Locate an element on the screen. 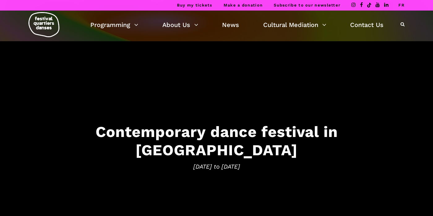 The width and height of the screenshot is (433, 216). a: News is located at coordinates (230, 25).